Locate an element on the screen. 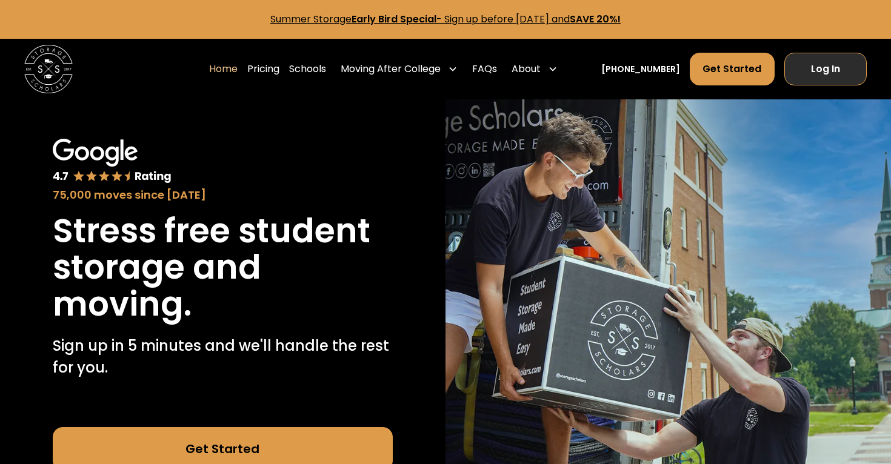  a: Get Started is located at coordinates (731, 69).